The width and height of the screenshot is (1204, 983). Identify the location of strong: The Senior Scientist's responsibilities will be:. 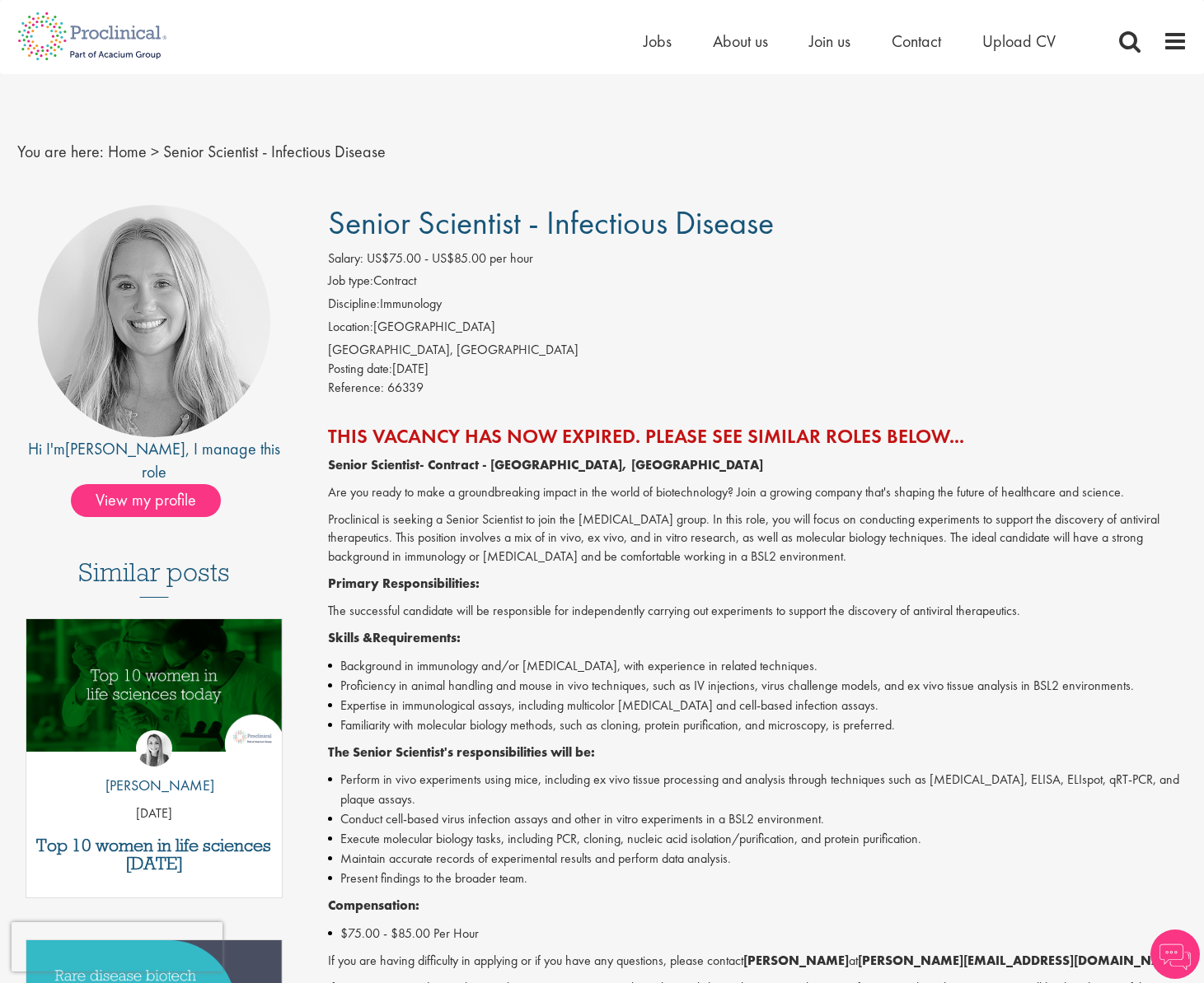
(461, 752).